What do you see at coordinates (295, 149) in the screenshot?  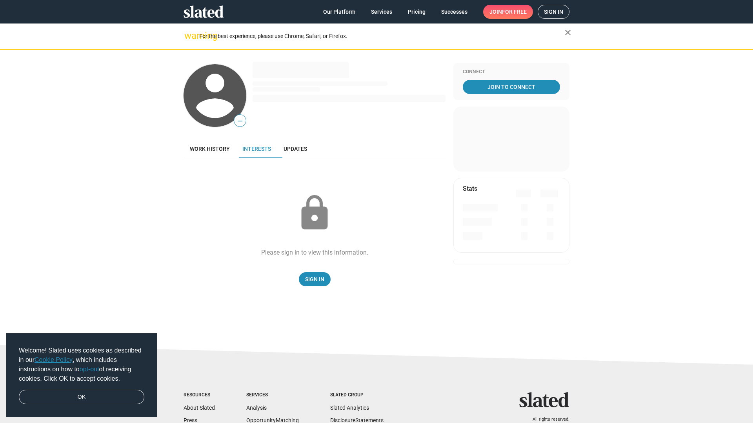 I see `a: Updates` at bounding box center [295, 149].